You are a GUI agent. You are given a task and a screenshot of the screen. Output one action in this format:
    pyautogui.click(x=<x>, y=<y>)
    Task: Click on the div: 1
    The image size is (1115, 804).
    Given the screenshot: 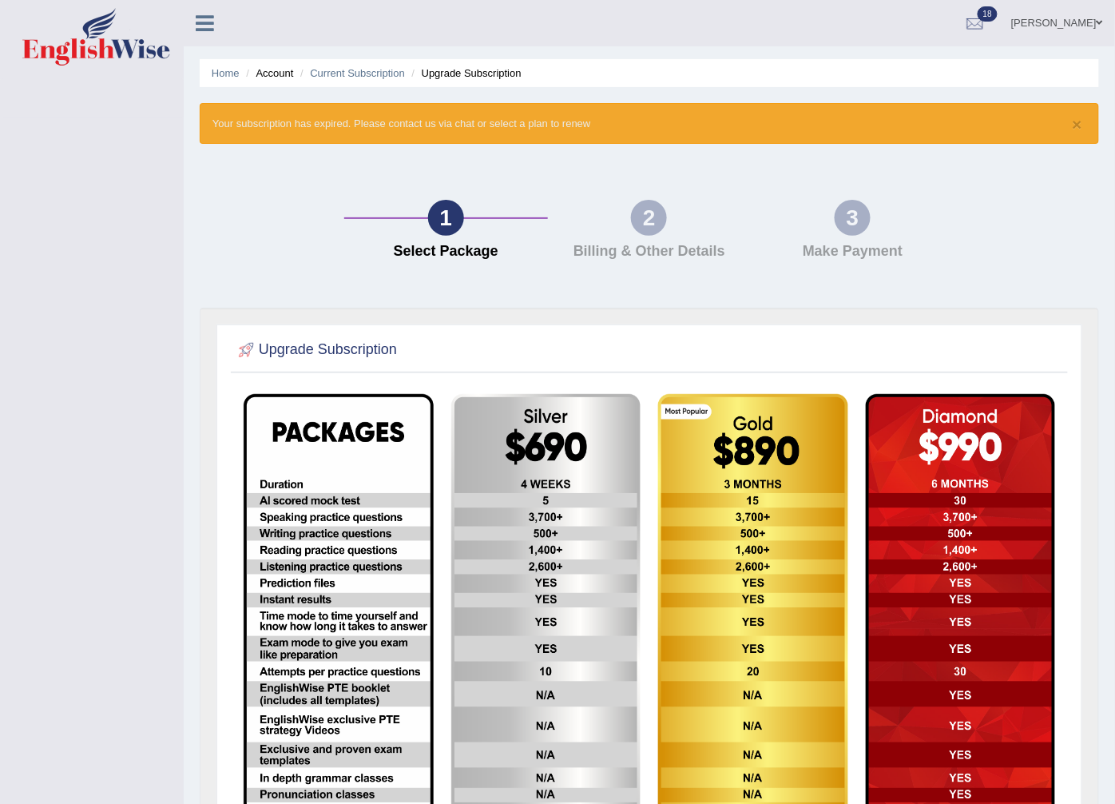 What is the action you would take?
    pyautogui.click(x=446, y=217)
    